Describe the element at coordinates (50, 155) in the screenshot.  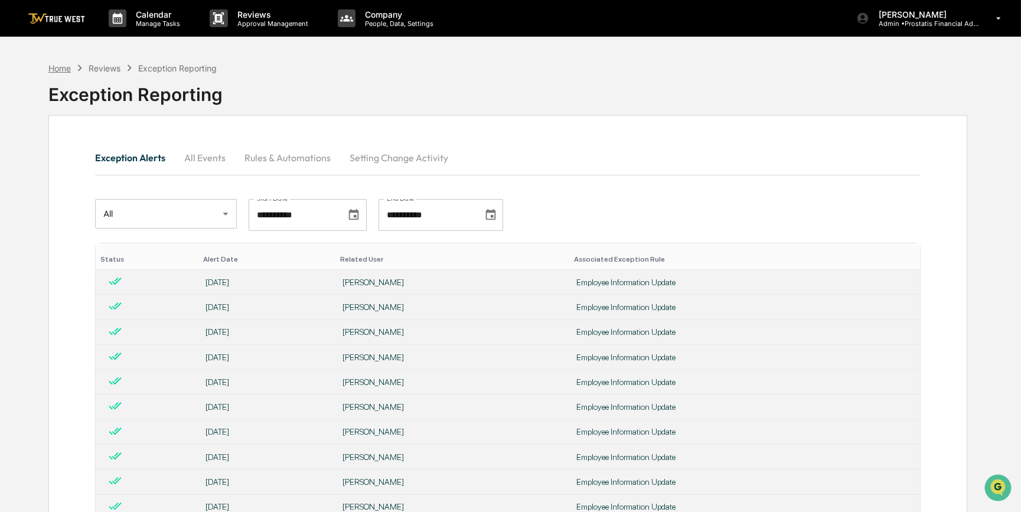
I see `span: Preclearance` at that location.